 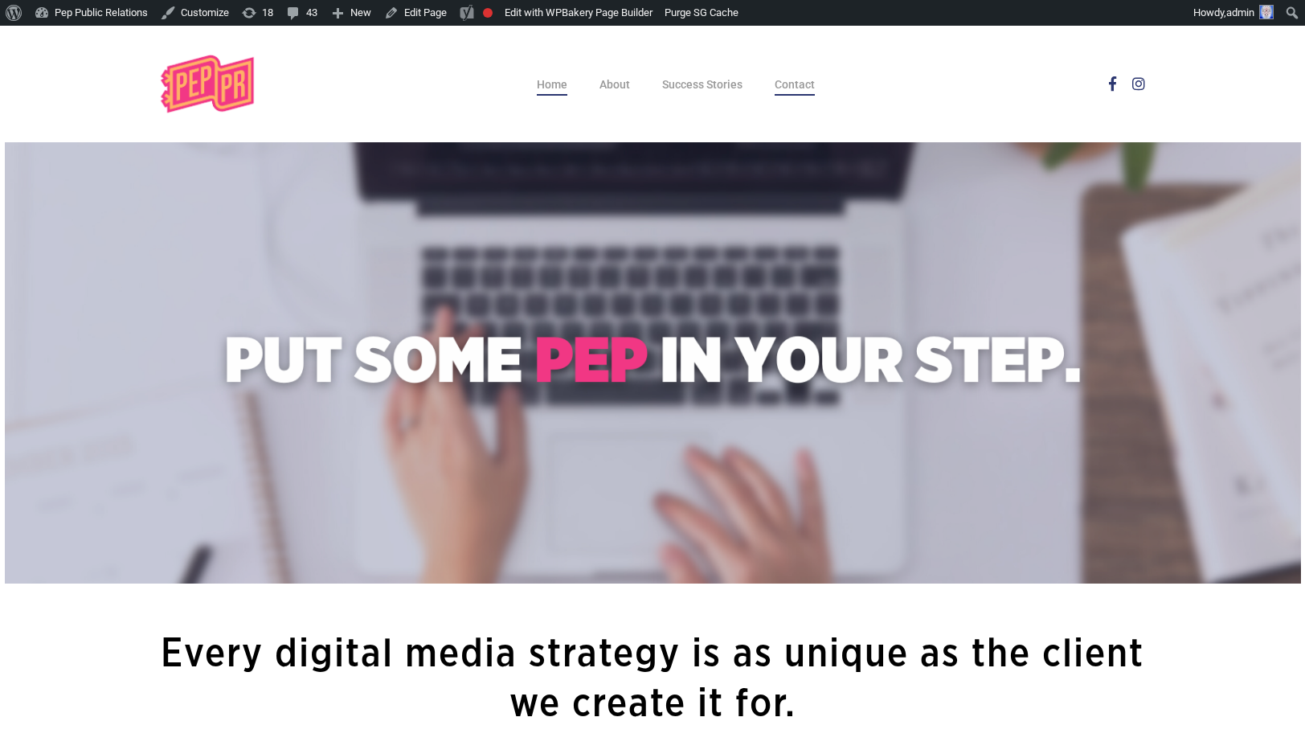 I want to click on span: admin, so click(x=1240, y=12).